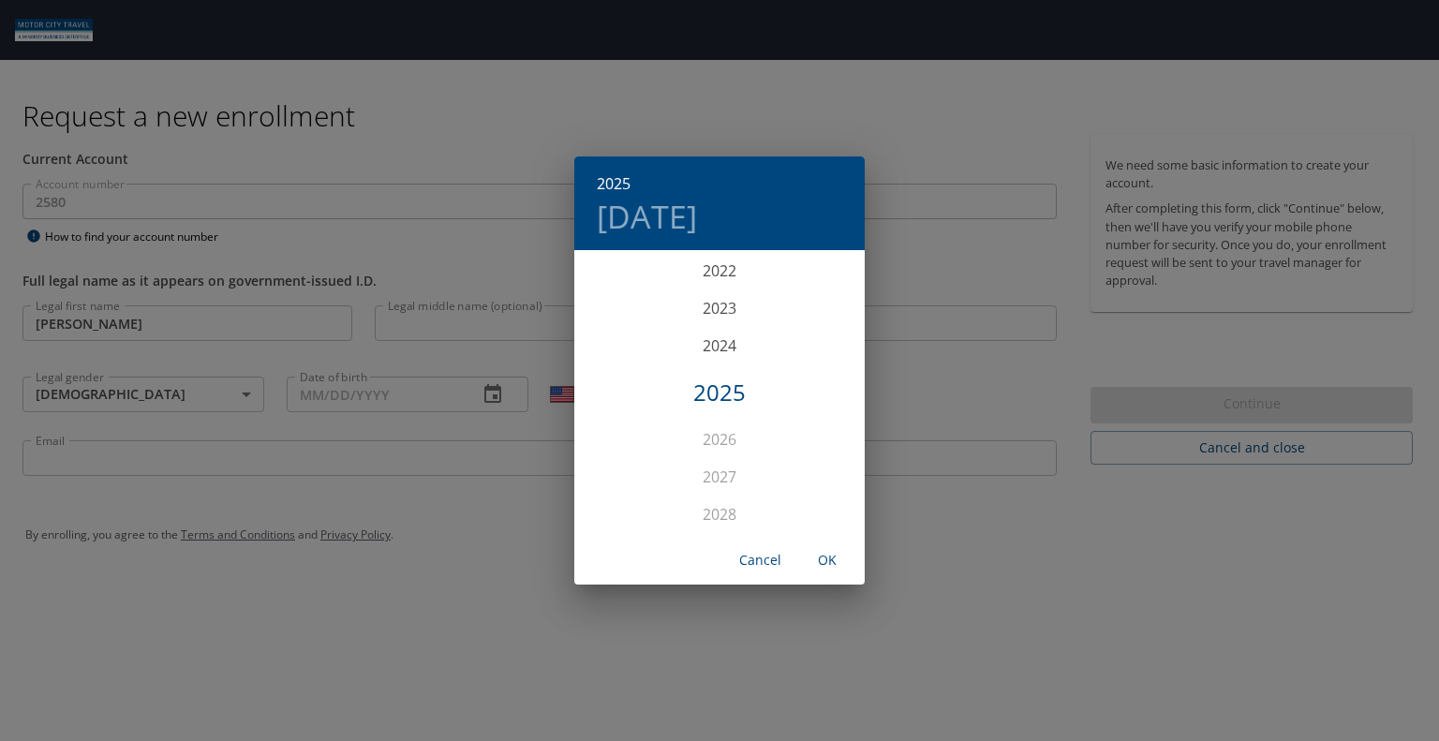 This screenshot has height=741, width=1439. What do you see at coordinates (719, 346) in the screenshot?
I see `div: 2024` at bounding box center [719, 346].